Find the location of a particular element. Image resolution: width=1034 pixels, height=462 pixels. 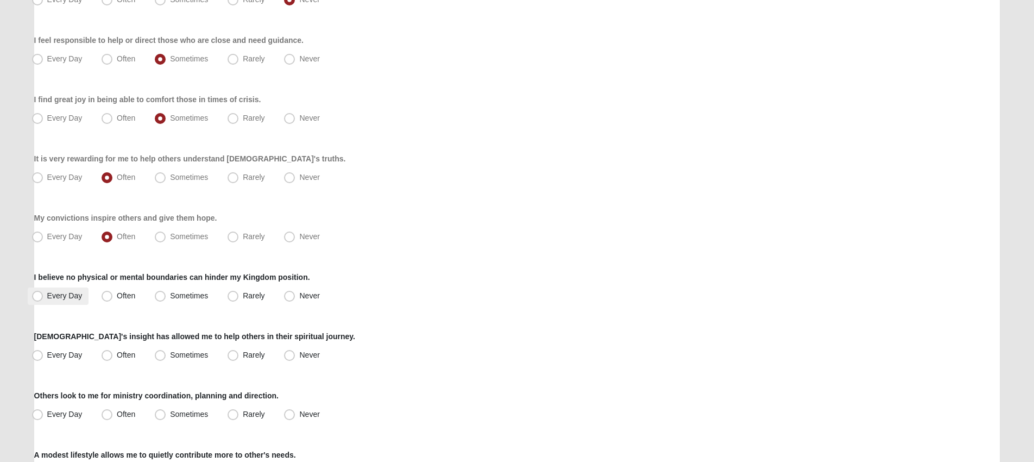

span: ViewState Size: 19 KB is located at coordinates (124, 454).